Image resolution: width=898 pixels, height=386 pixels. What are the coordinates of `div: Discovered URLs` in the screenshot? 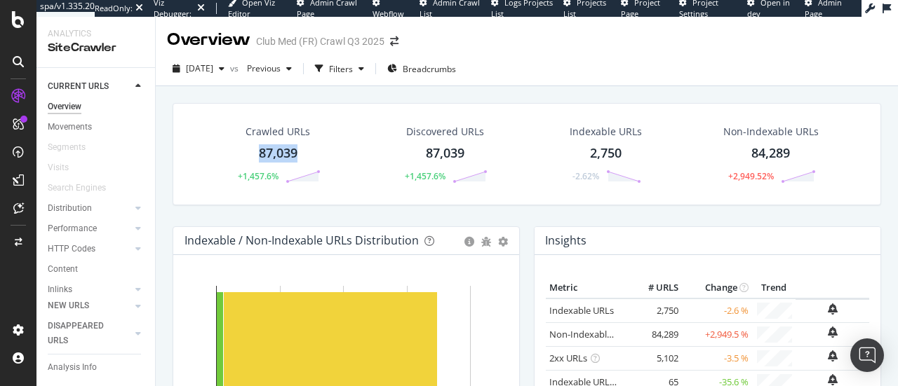 It's located at (445, 132).